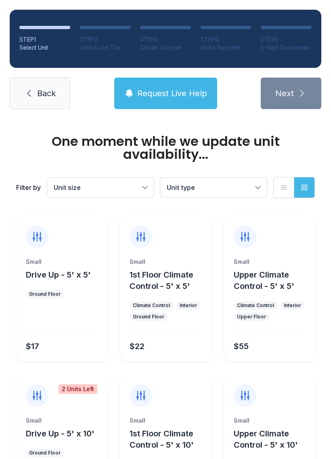 The image size is (331, 459). I want to click on span: Unit type, so click(181, 187).